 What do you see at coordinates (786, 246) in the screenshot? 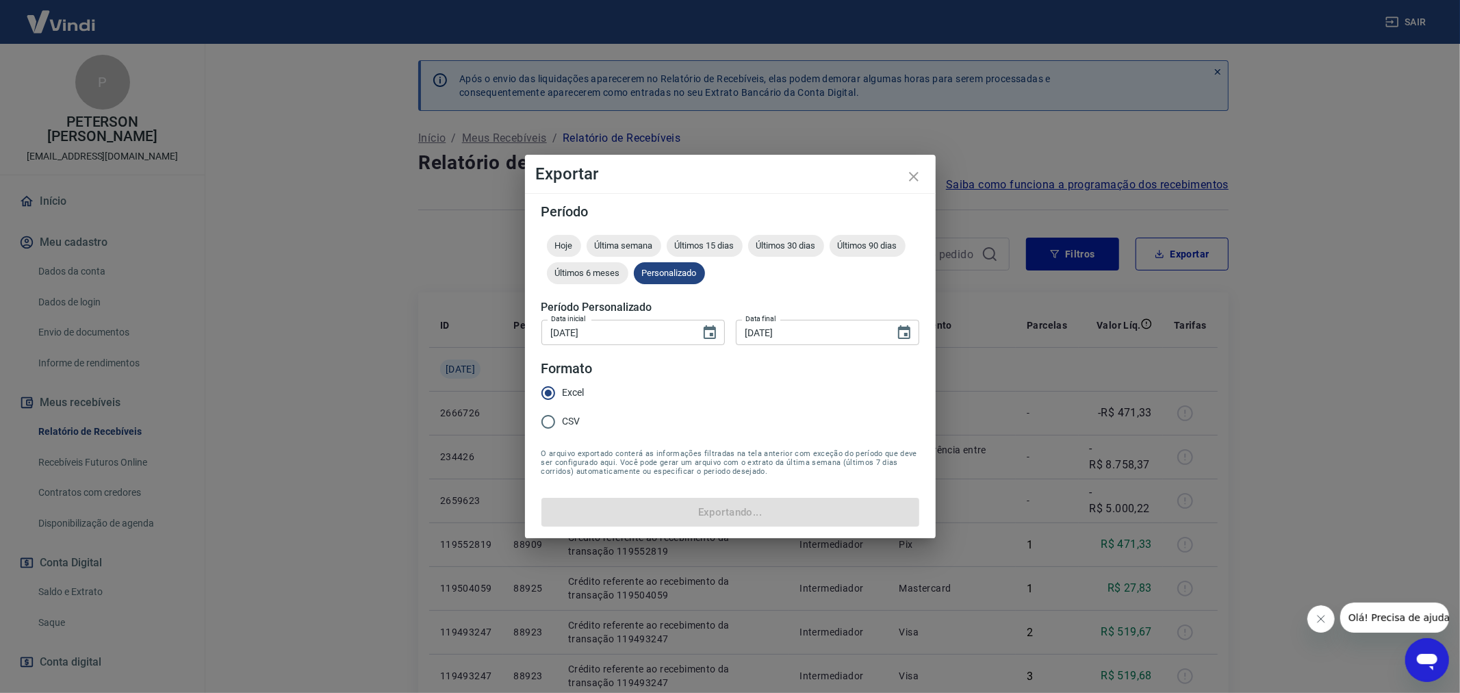
I see `div: Últimos 30 dias` at bounding box center [786, 246].